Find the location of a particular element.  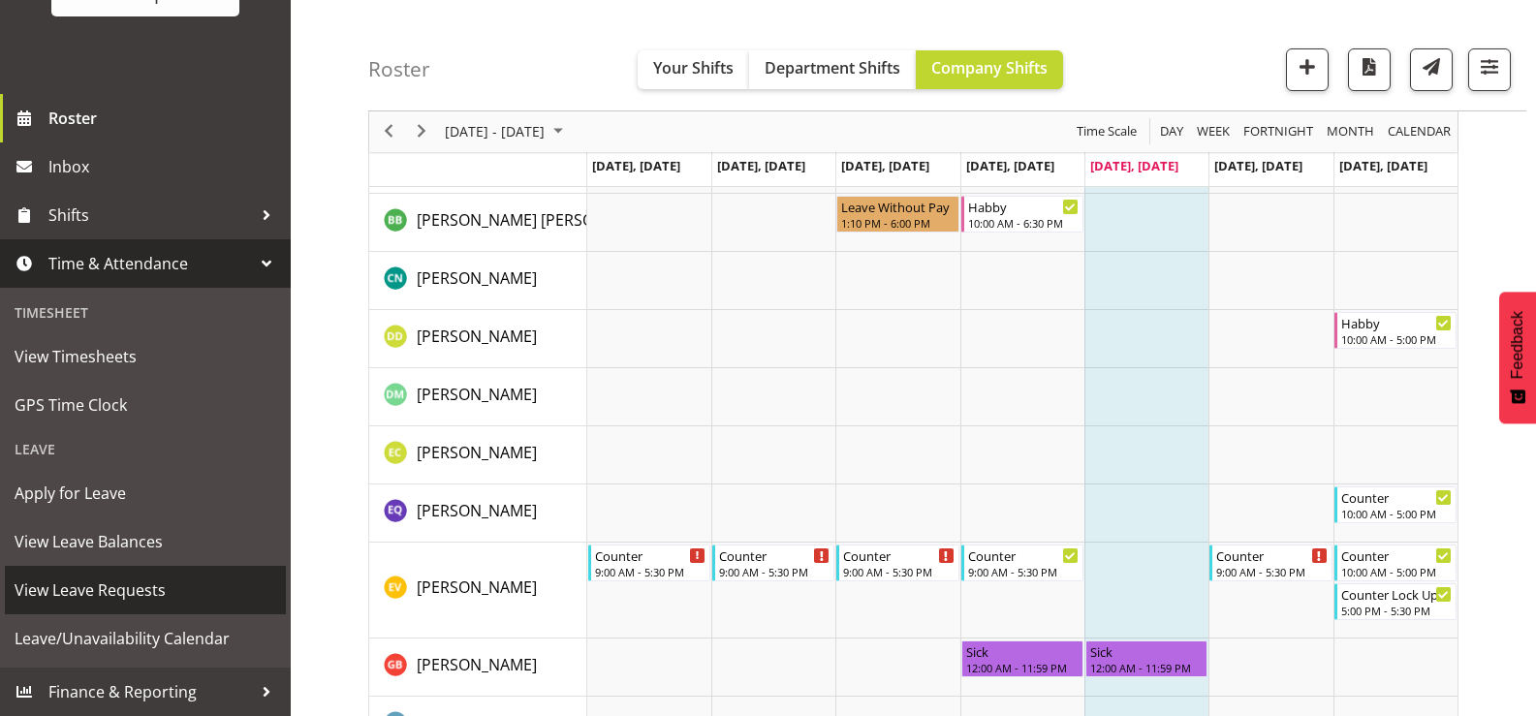

button: Month is located at coordinates (1419, 132).